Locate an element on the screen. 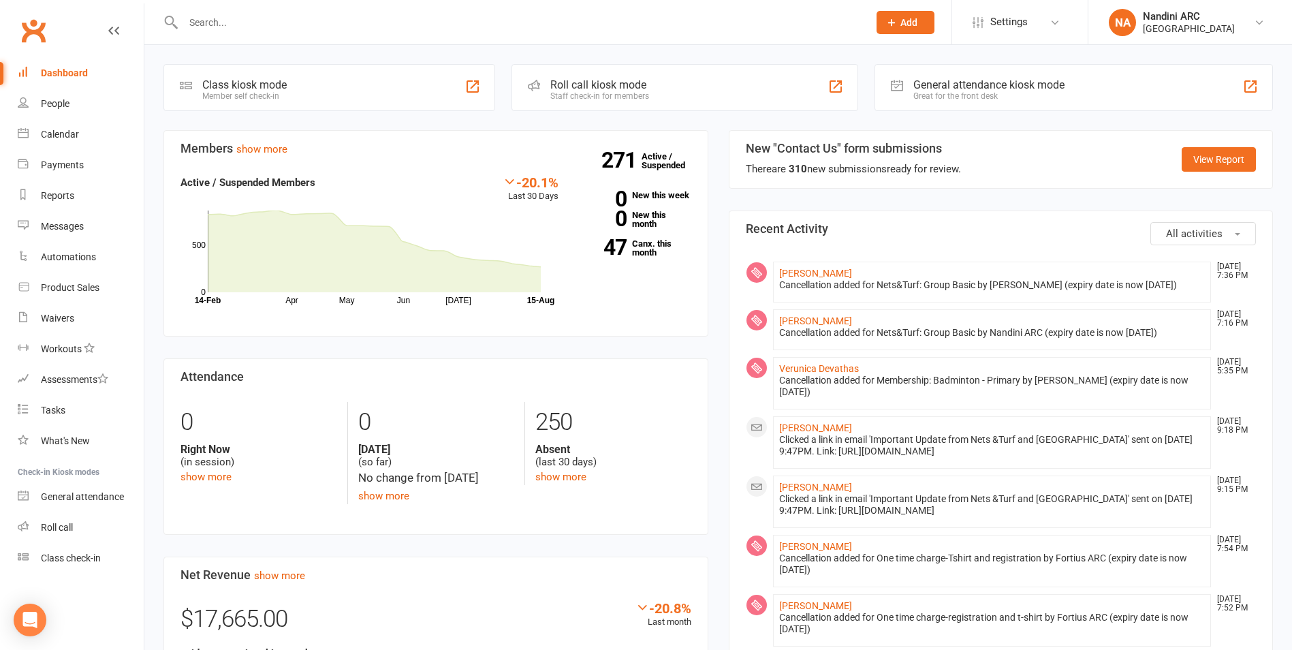 Image resolution: width=1292 pixels, height=650 pixels. span: Settings is located at coordinates (1009, 22).